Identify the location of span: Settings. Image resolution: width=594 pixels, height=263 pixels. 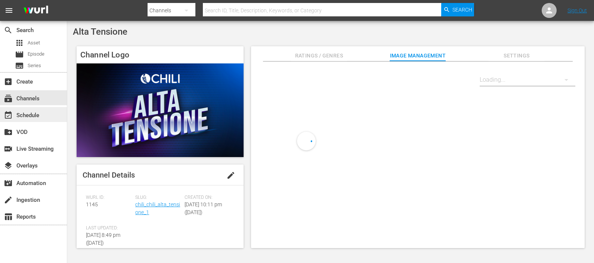
(517, 56).